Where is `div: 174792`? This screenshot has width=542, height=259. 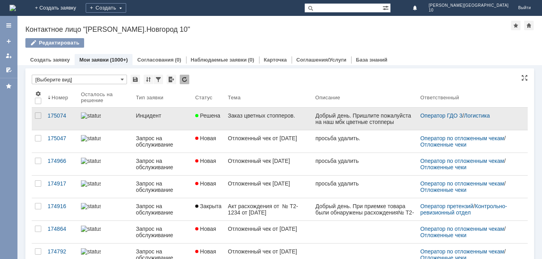
div: 174792 is located at coordinates (61, 251).